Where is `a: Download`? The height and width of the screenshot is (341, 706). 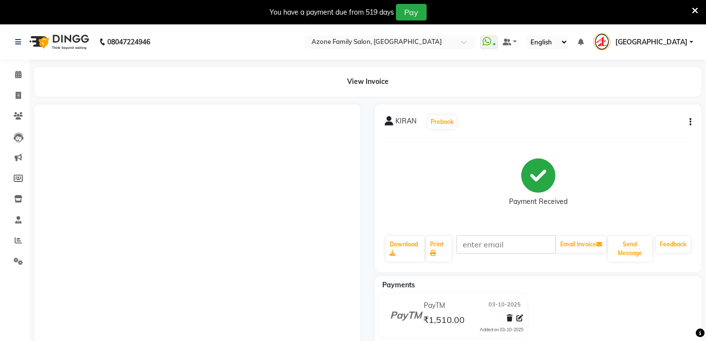 a: Download is located at coordinates (405, 249).